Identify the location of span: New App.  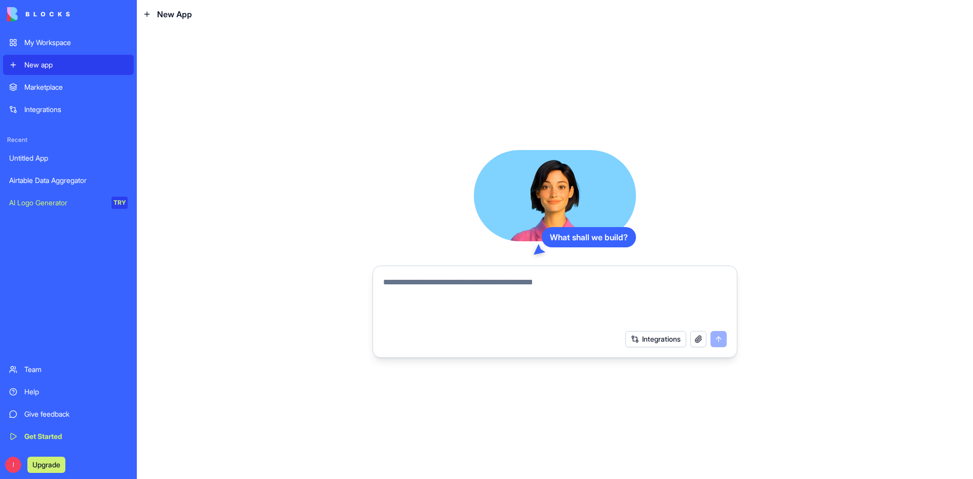
(174, 14).